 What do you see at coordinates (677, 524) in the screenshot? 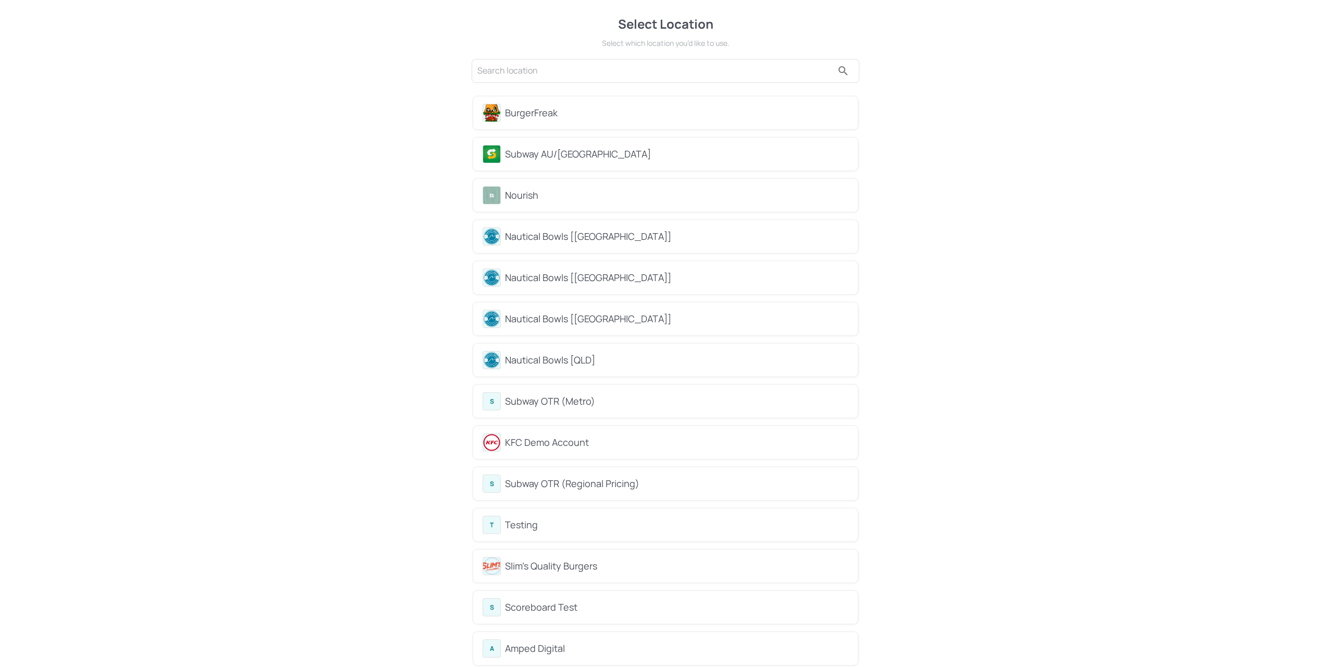
I see `div: Testing` at bounding box center [677, 524].